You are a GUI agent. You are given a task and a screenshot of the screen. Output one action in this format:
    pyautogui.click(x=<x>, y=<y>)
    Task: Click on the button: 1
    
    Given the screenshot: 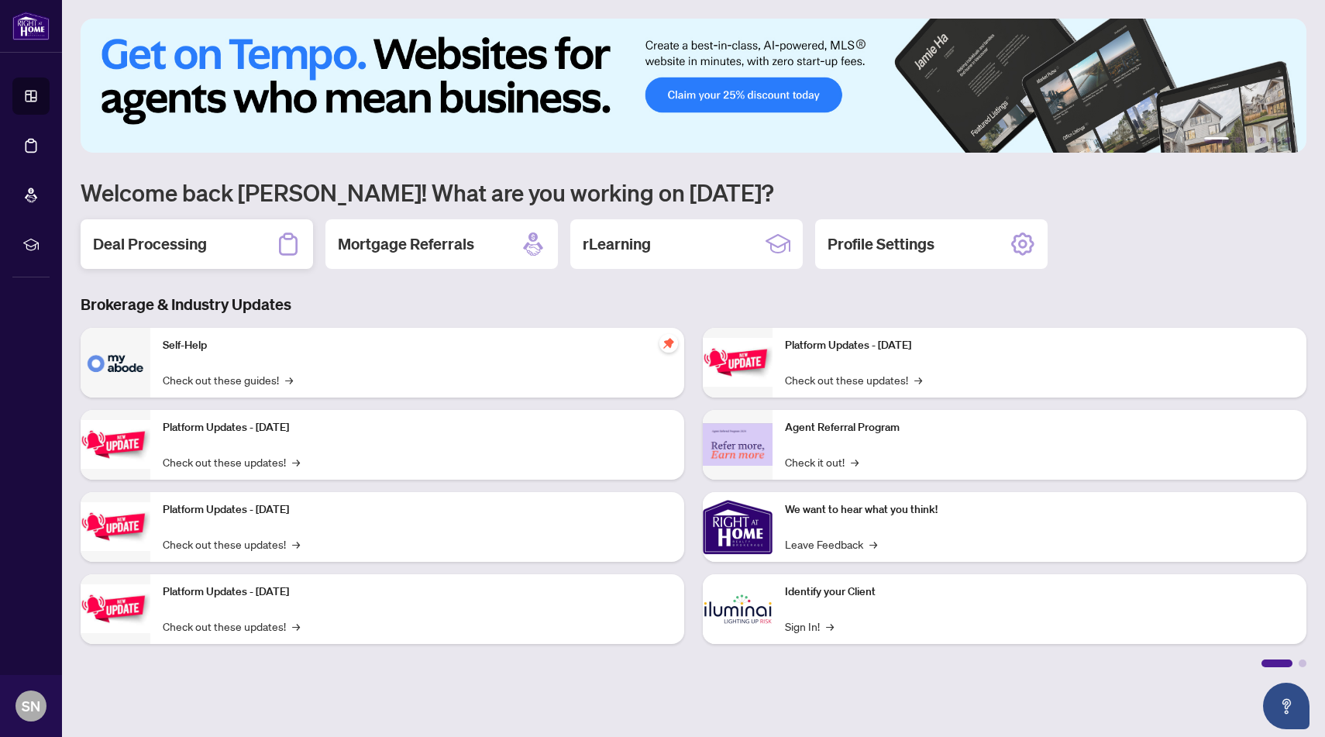 What is the action you would take?
    pyautogui.click(x=1216, y=140)
    